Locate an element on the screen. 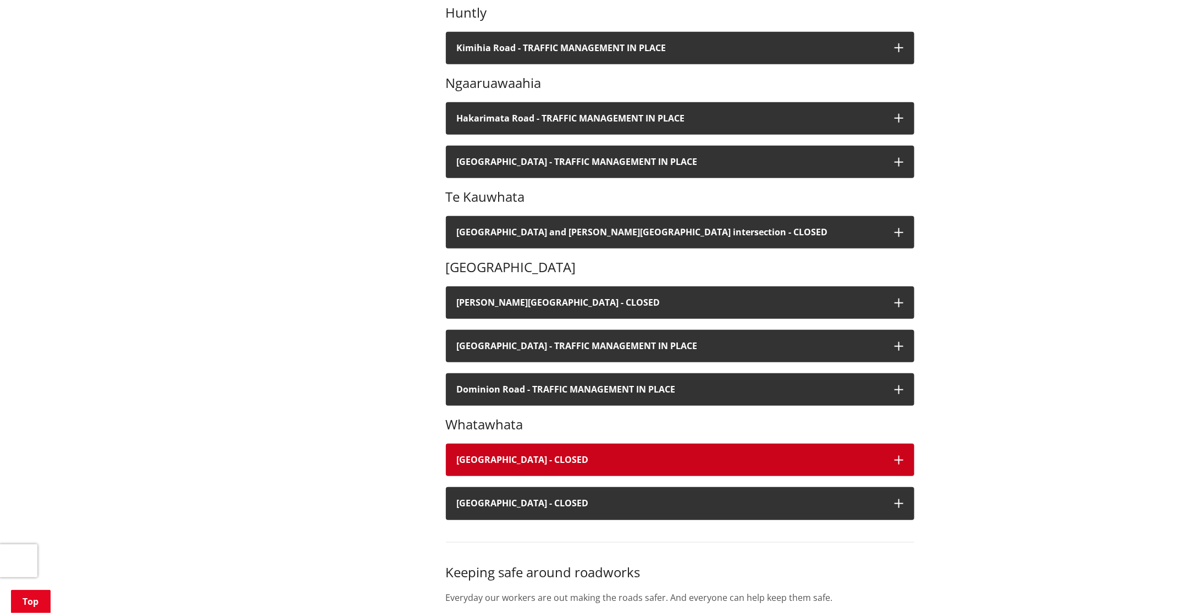 The image size is (1198, 613). h4: Hakarimata Road - TRAFFIC MANAGEMENT IN PLACE is located at coordinates (670, 118).